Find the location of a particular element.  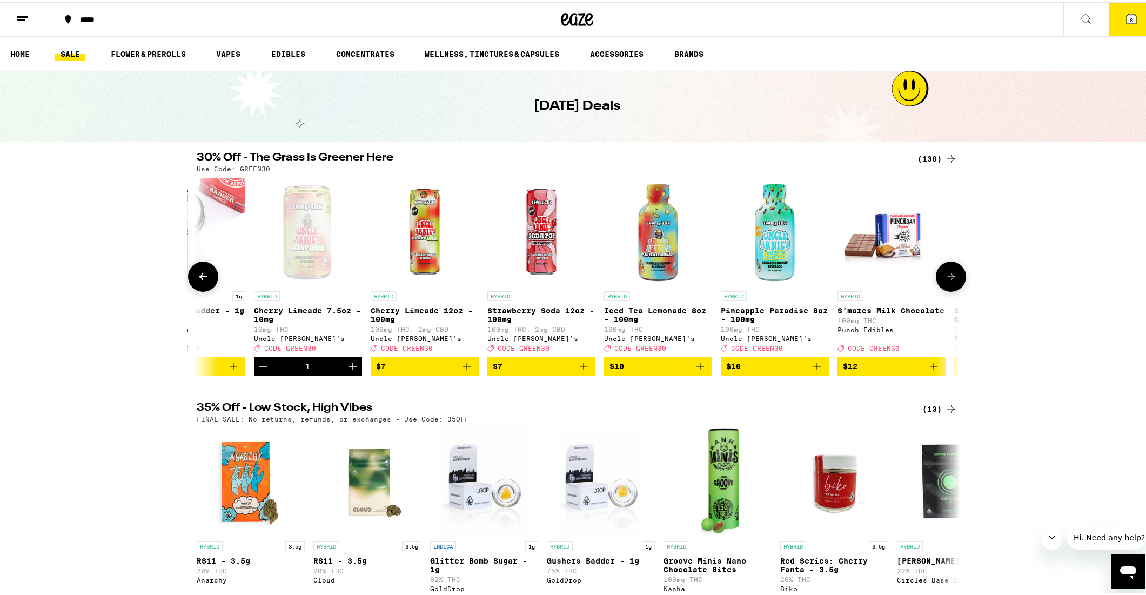

p: Pineapple Paradise 8oz - 100mg is located at coordinates (775, 313).